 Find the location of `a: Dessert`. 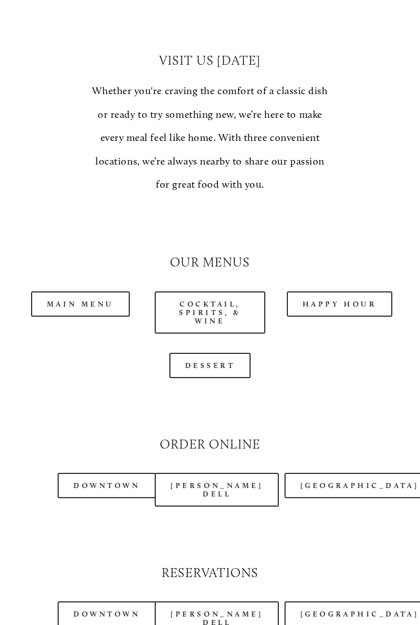

a: Dessert is located at coordinates (210, 366).